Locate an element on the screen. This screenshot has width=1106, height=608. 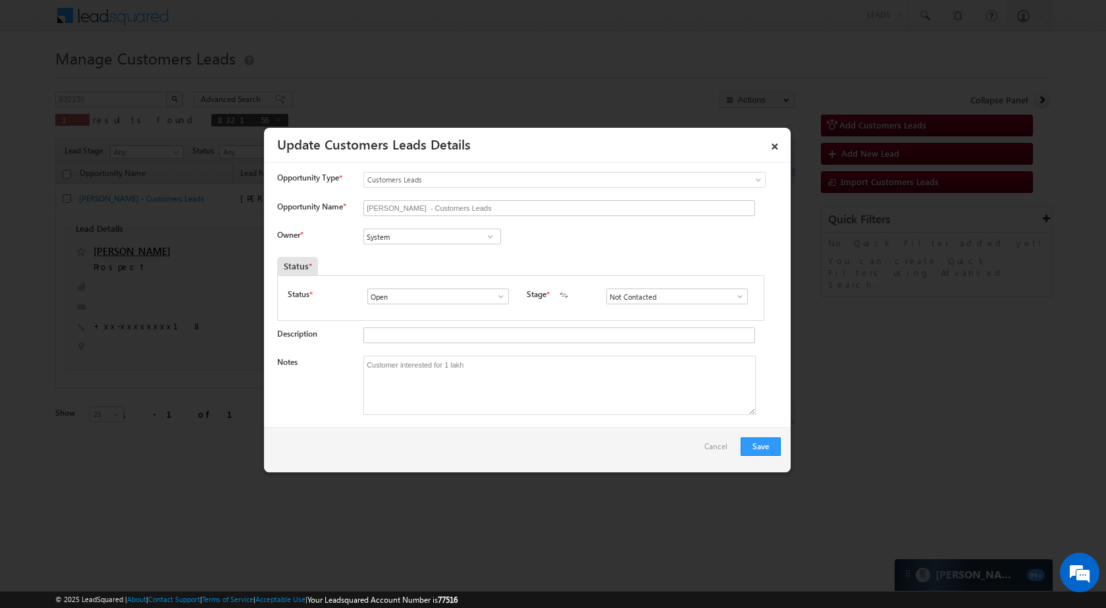
div: Status is located at coordinates (298, 266).